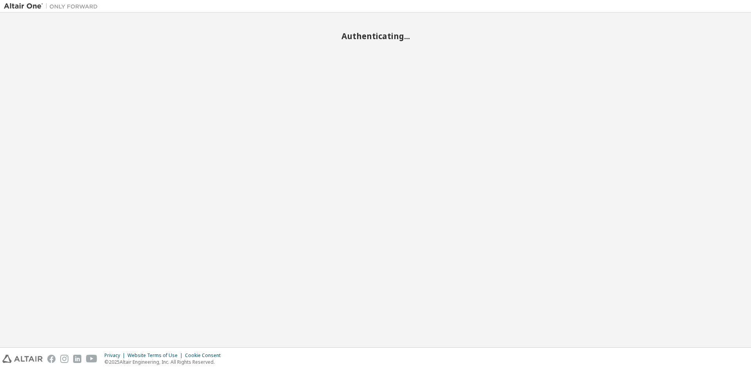 This screenshot has width=751, height=370. Describe the element at coordinates (116, 355) in the screenshot. I see `div: Privacy` at that location.